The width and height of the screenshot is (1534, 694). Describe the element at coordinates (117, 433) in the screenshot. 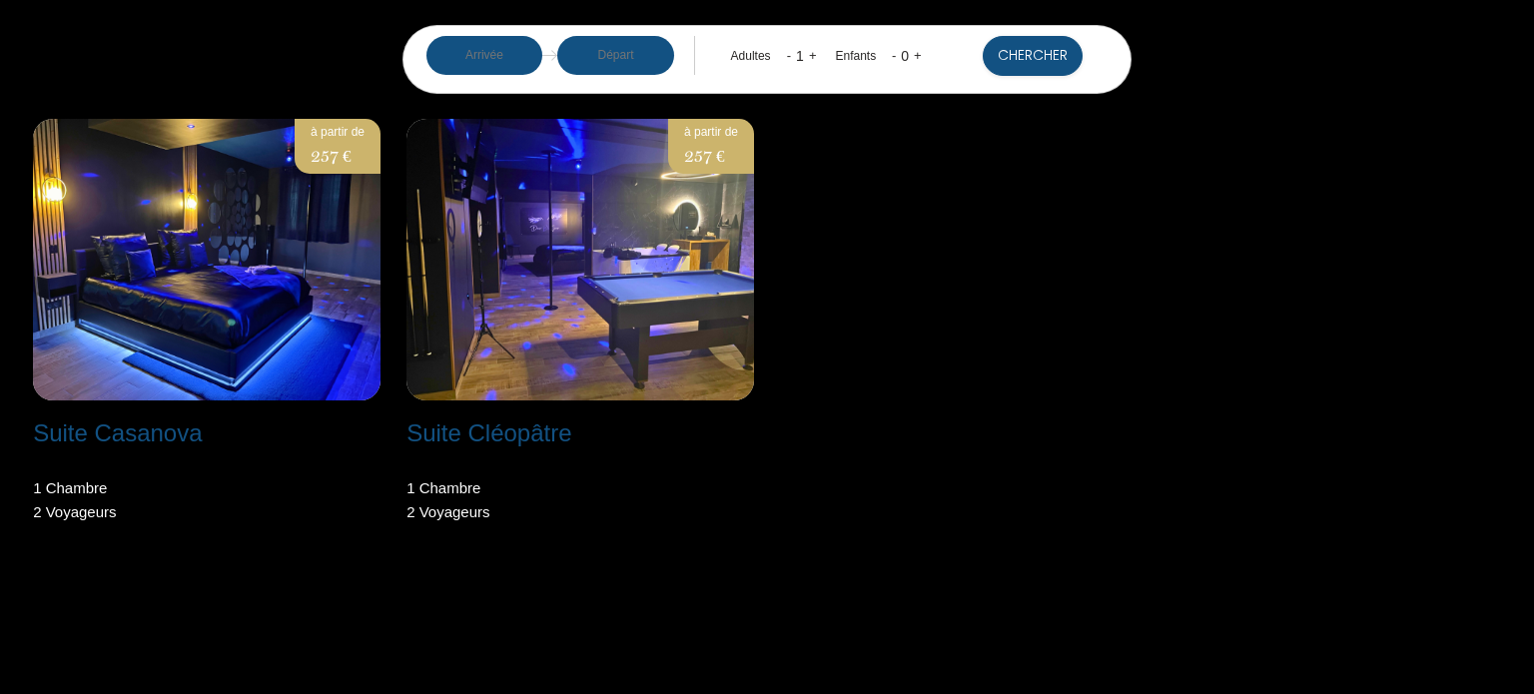

I see `h2: Suite Casanova` at that location.